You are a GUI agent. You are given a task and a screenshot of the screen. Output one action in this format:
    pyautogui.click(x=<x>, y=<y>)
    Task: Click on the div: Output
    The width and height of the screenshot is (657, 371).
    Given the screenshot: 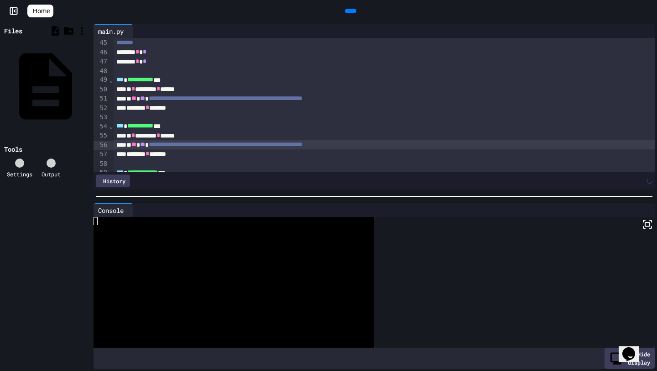 What is the action you would take?
    pyautogui.click(x=51, y=174)
    